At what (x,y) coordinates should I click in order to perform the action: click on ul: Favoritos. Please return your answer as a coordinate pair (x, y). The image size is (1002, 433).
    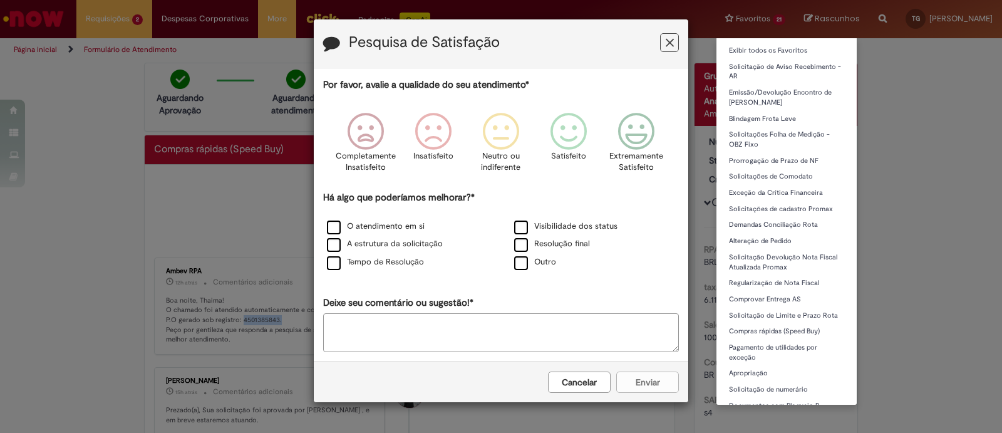
    Looking at the image, I should click on (786, 221).